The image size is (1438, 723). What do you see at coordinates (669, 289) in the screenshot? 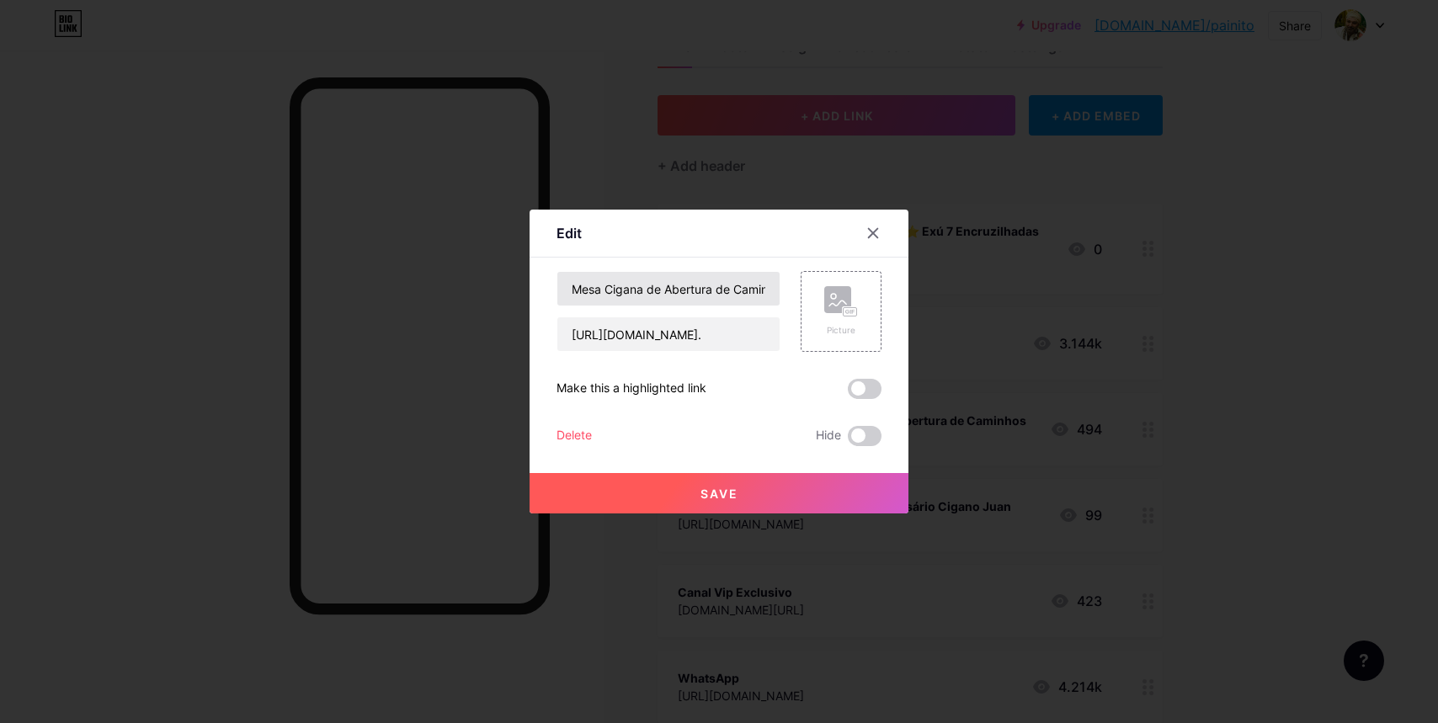
I see `input: Title` at bounding box center [669, 289].